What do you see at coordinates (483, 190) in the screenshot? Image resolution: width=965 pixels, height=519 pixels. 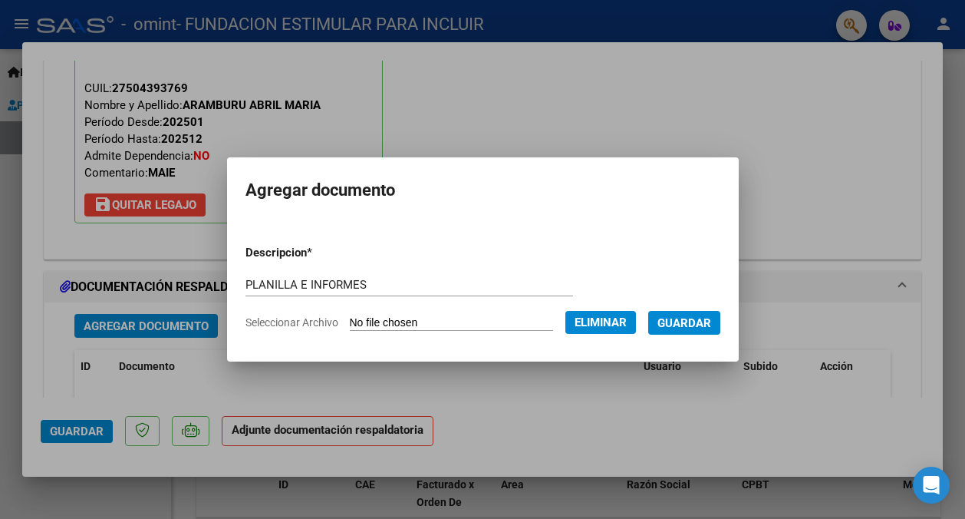 I see `h2: Agregar documento` at bounding box center [483, 190].